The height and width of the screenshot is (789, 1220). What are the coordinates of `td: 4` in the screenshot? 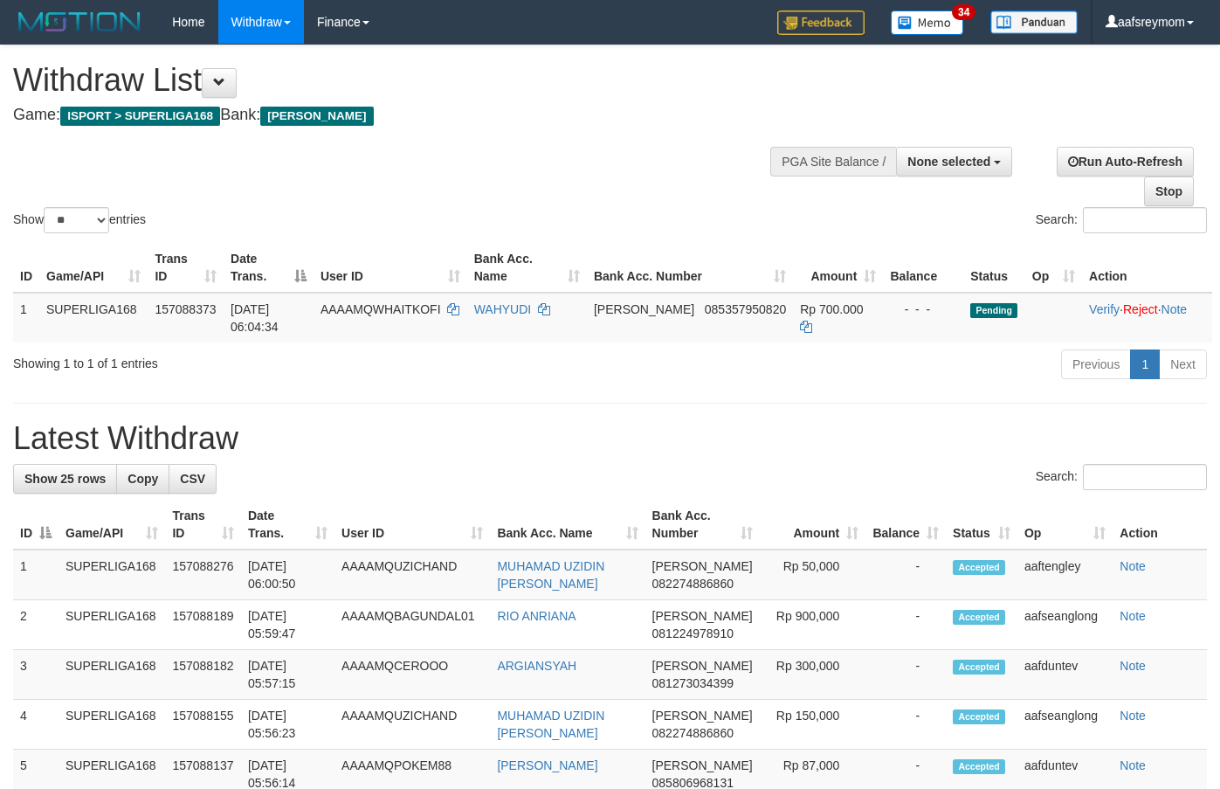 It's located at (36, 724).